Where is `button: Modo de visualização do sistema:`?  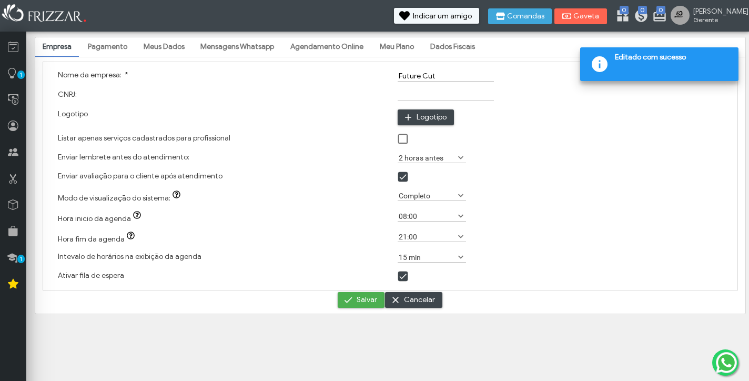
button: Modo de visualização do sistema: is located at coordinates (178, 196).